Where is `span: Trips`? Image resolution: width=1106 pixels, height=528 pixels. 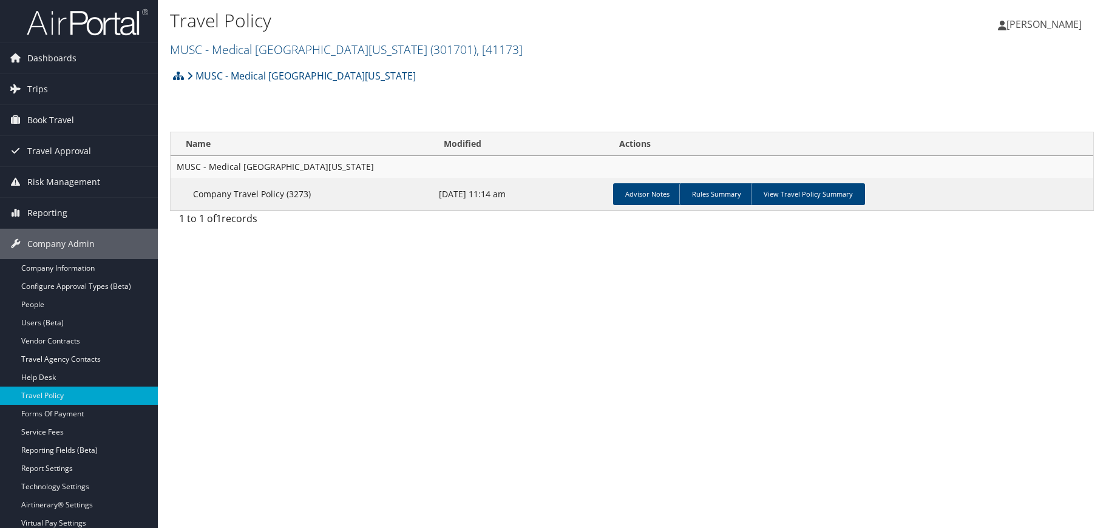 span: Trips is located at coordinates (38, 89).